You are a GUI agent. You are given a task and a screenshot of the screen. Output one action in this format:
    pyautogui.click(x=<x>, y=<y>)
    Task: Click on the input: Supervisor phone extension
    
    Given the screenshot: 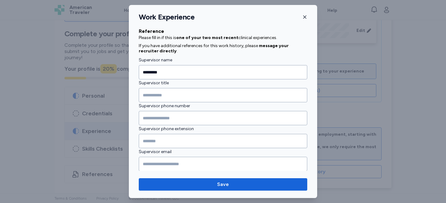 What is the action you would take?
    pyautogui.click(x=223, y=141)
    